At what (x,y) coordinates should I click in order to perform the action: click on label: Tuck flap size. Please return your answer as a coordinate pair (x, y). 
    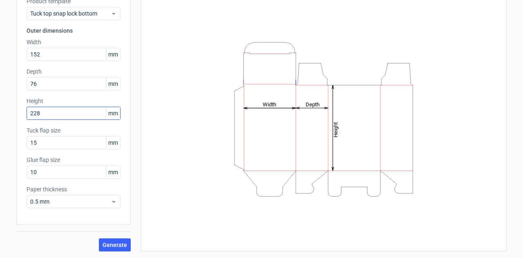
    Looking at the image, I should click on (74, 130).